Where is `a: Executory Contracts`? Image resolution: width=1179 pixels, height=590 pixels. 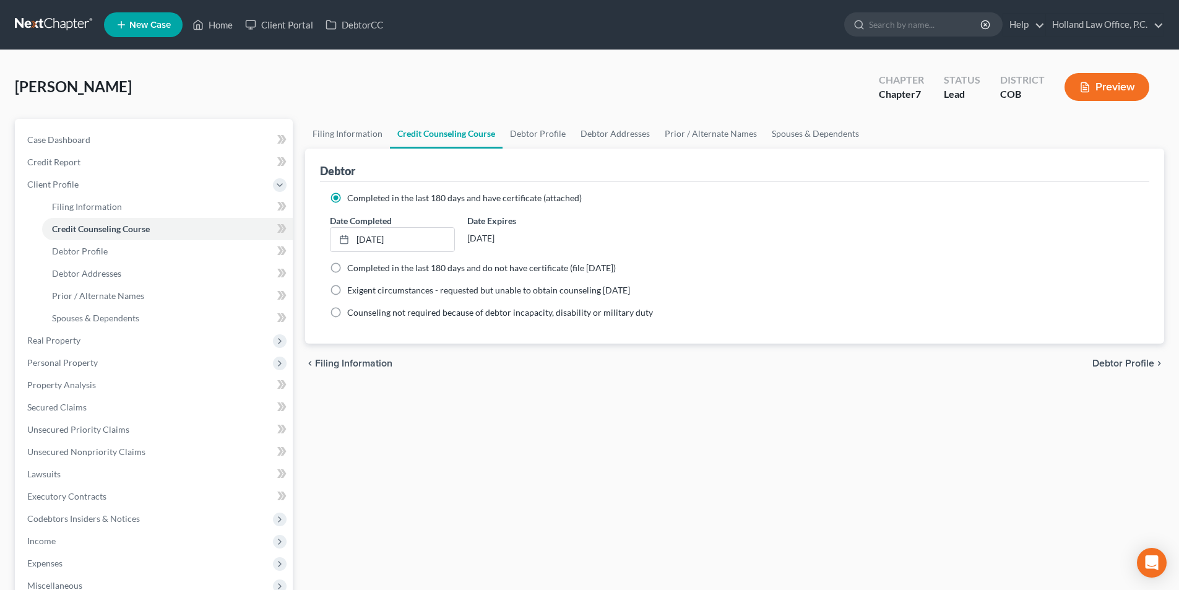 a: Executory Contracts is located at coordinates (155, 496).